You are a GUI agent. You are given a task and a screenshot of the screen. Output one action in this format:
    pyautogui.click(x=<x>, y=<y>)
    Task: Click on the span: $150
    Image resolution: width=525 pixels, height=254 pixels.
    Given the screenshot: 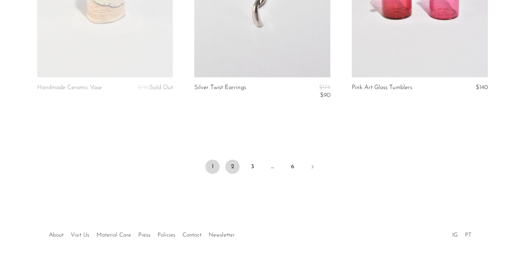 What is the action you would take?
    pyautogui.click(x=143, y=87)
    